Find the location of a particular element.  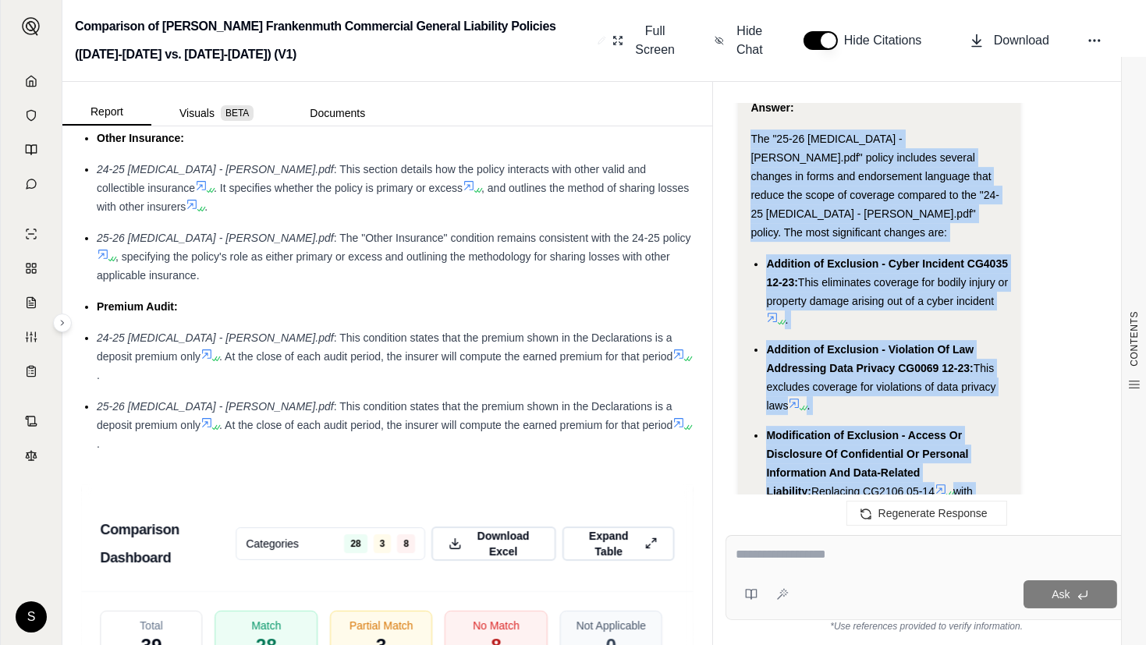

span: , and outlines the method of sharing losses with other insurers is located at coordinates (393, 197).